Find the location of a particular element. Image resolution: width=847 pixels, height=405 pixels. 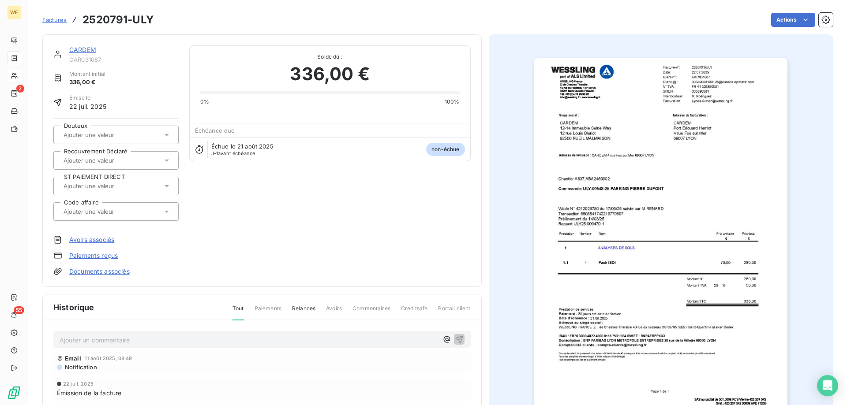

img: Logo LeanPay is located at coordinates (14, 393).